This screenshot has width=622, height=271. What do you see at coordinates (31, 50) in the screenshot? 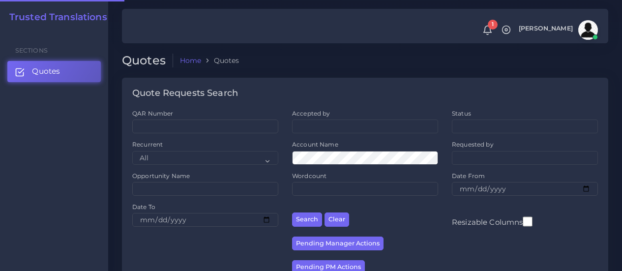
I see `span: Sections` at bounding box center [31, 50].